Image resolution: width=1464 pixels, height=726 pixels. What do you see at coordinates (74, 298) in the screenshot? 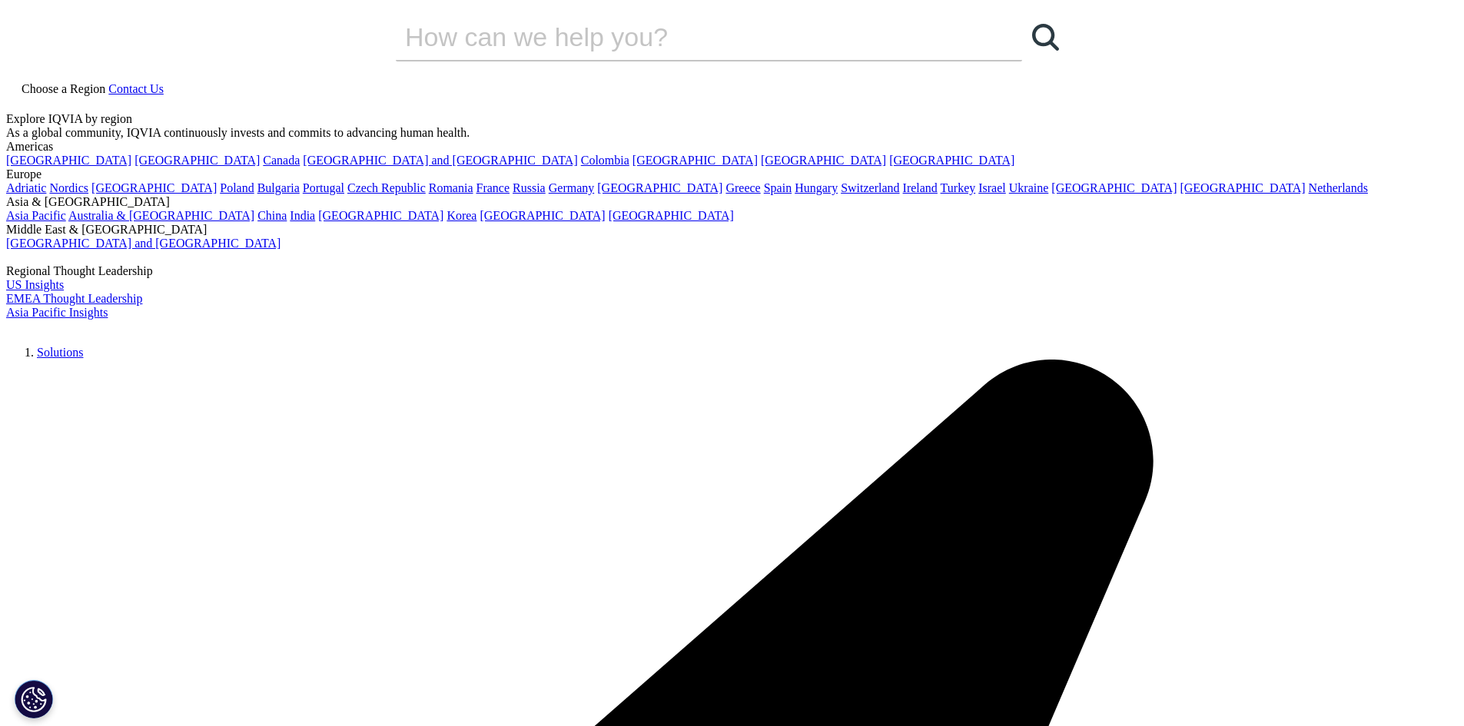
I see `a: EMEA Thought Leadership` at bounding box center [74, 298].